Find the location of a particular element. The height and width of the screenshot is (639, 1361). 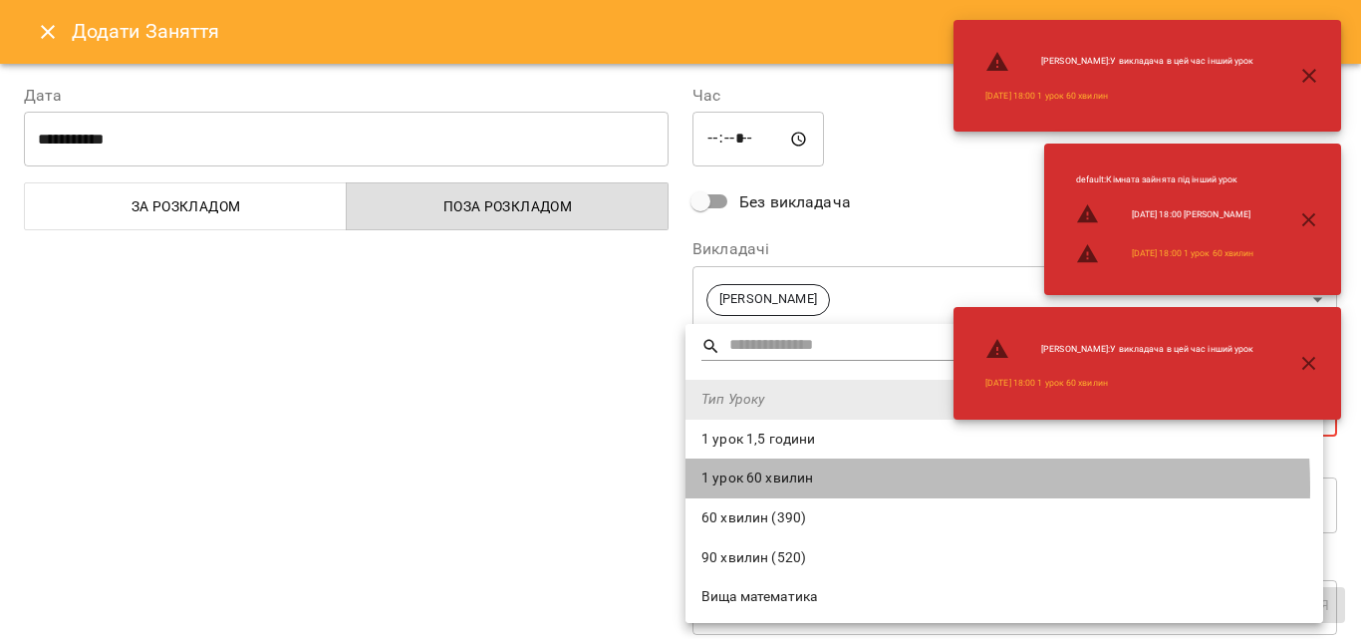

li: default : Кімната зайнята під інший урок is located at coordinates (1165, 179).